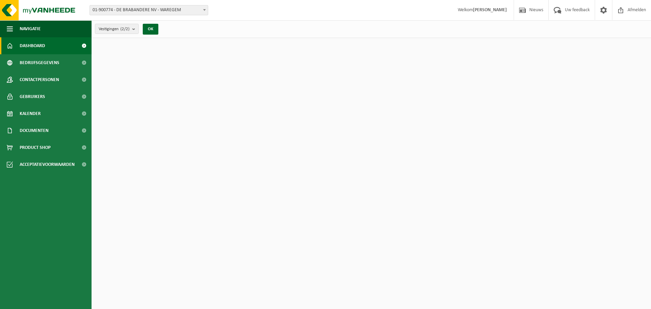  Describe the element at coordinates (30, 29) in the screenshot. I see `span: Navigatie` at that location.